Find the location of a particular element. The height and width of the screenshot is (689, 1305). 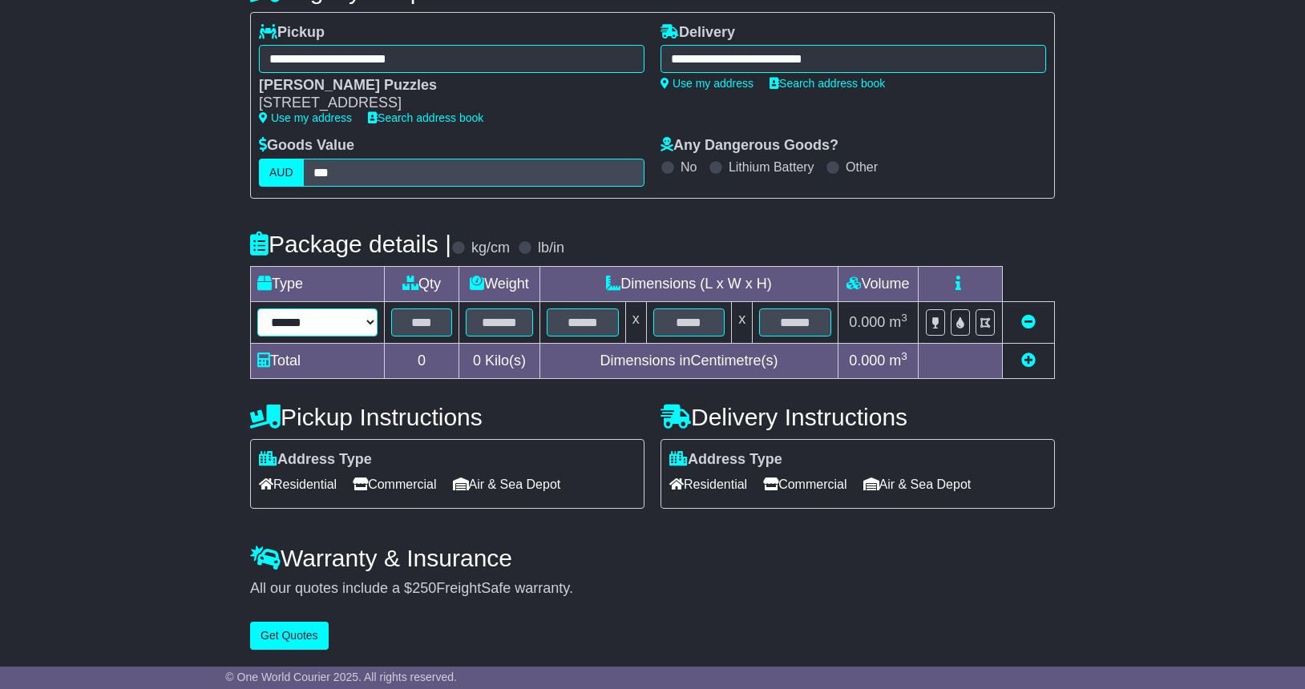

div: All our quotes include a $ FreightSafe warranty. is located at coordinates (653, 589).